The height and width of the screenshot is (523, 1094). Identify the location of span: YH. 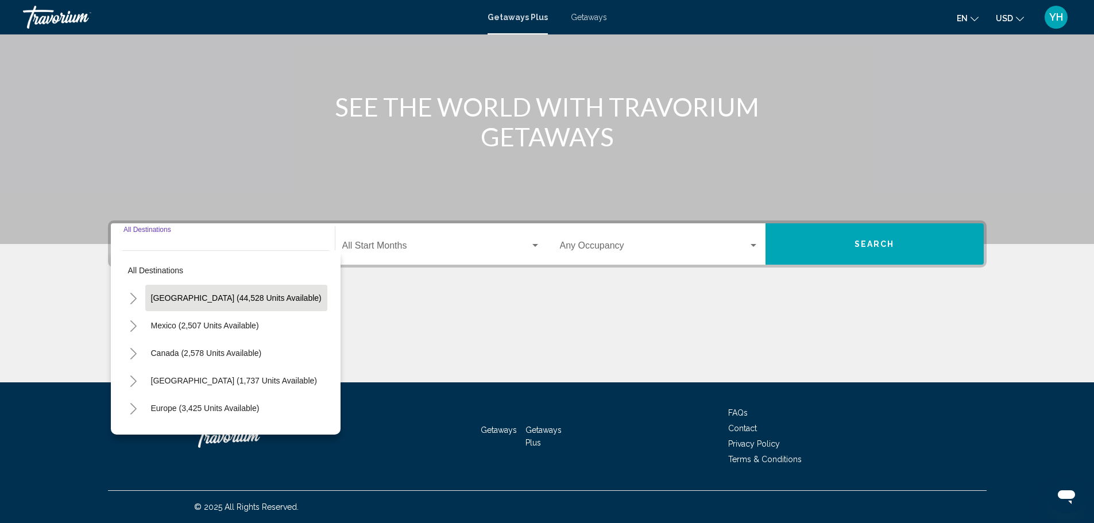
(1056, 17).